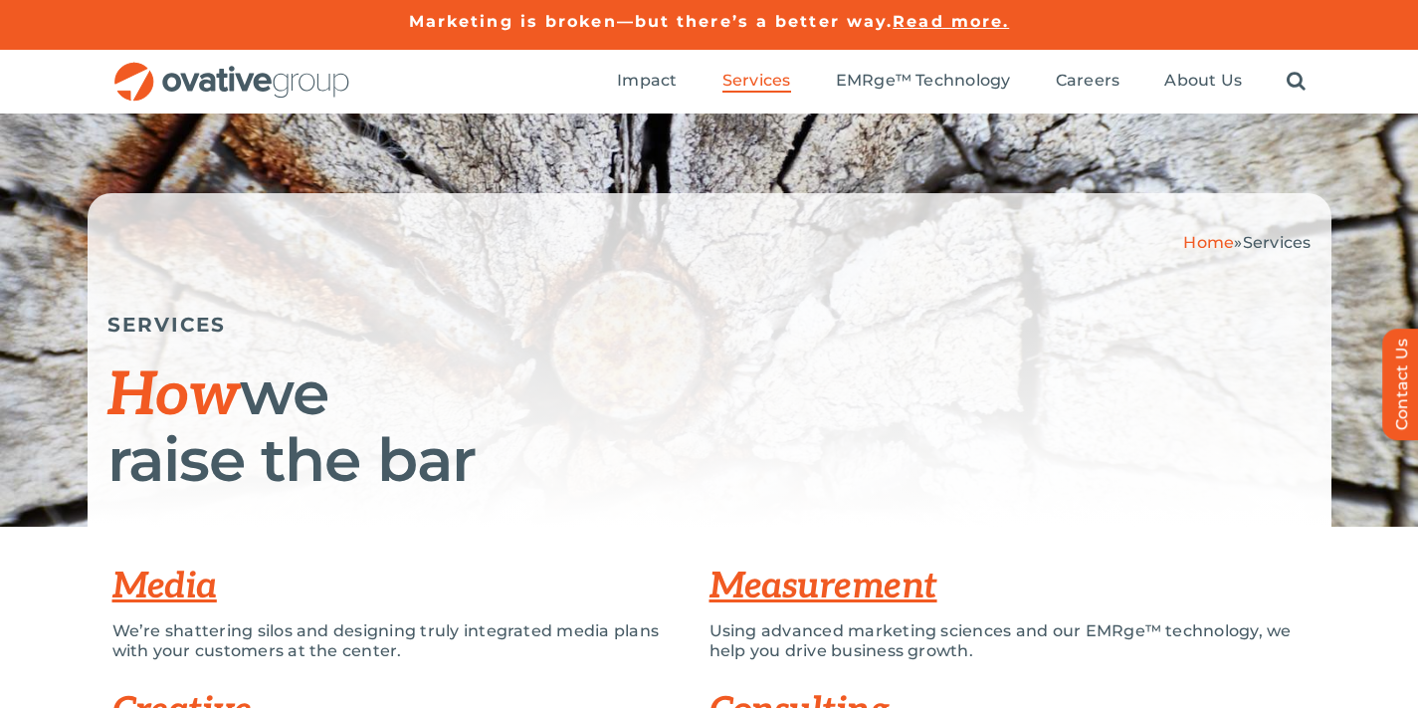 This screenshot has width=1418, height=708. I want to click on a: Careers, so click(1088, 82).